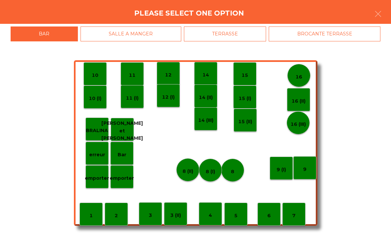 The width and height of the screenshot is (391, 247). I want to click on h4: Please select one option, so click(189, 13).